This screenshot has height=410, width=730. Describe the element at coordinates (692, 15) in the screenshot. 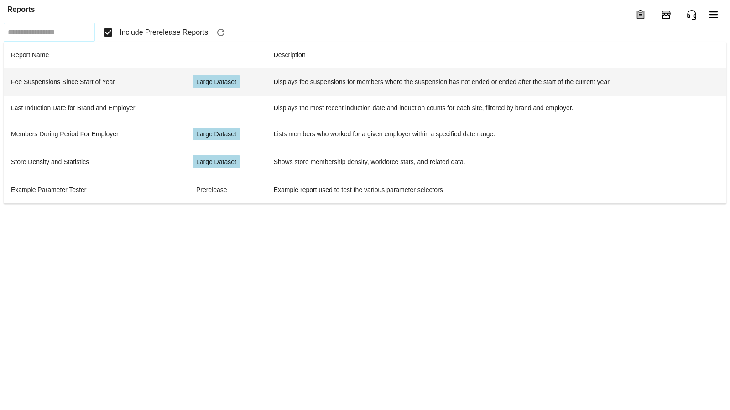

I see `button: Quick Call` at that location.